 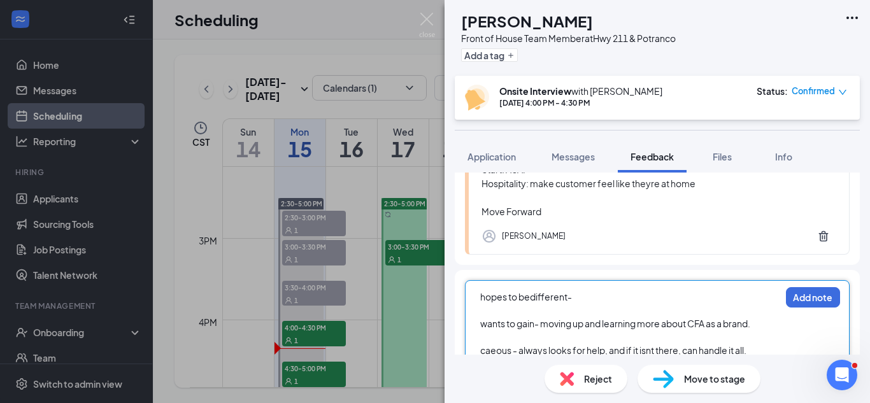 What do you see at coordinates (824, 236) in the screenshot?
I see `button: Trash` at bounding box center [824, 236].